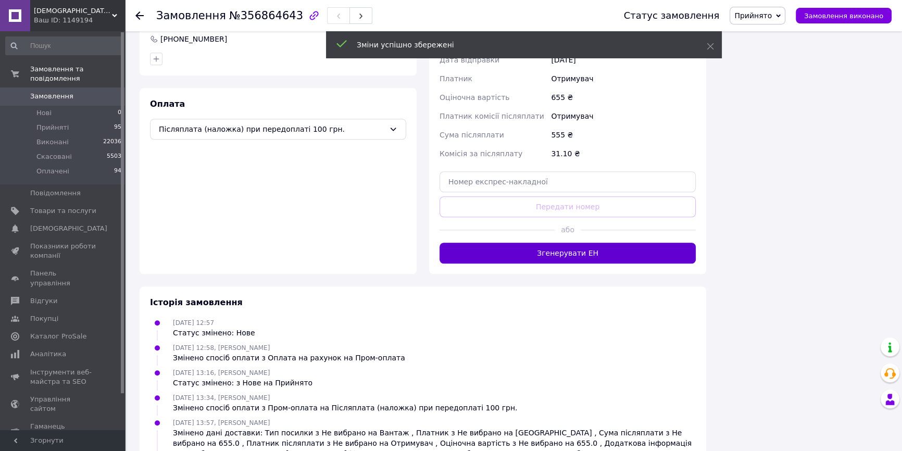 Image resolution: width=902 pixels, height=451 pixels. I want to click on span: Панель управління, so click(63, 278).